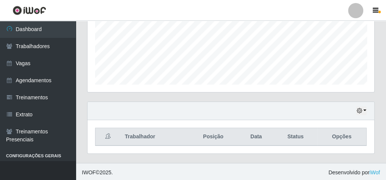 This screenshot has height=180, width=386. What do you see at coordinates (256, 137) in the screenshot?
I see `th: Data` at bounding box center [256, 137].